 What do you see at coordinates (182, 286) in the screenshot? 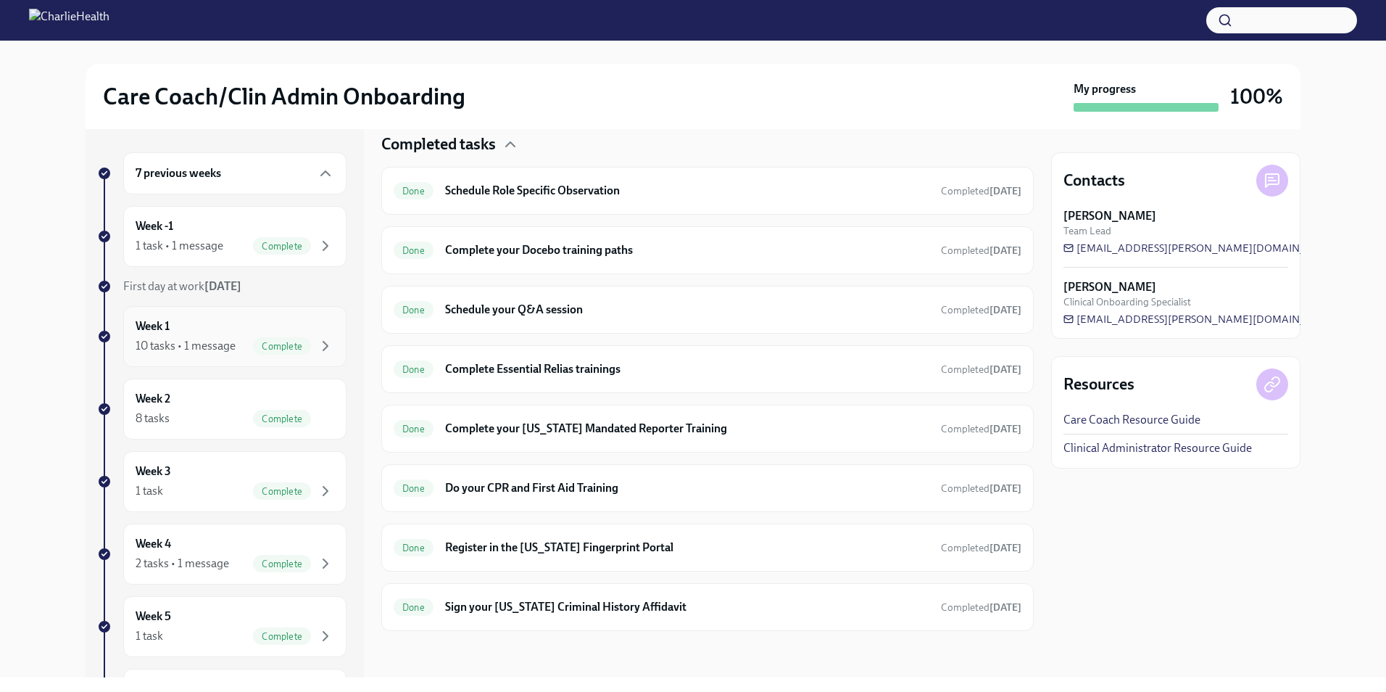
I see `span: First day at work` at bounding box center [182, 286].